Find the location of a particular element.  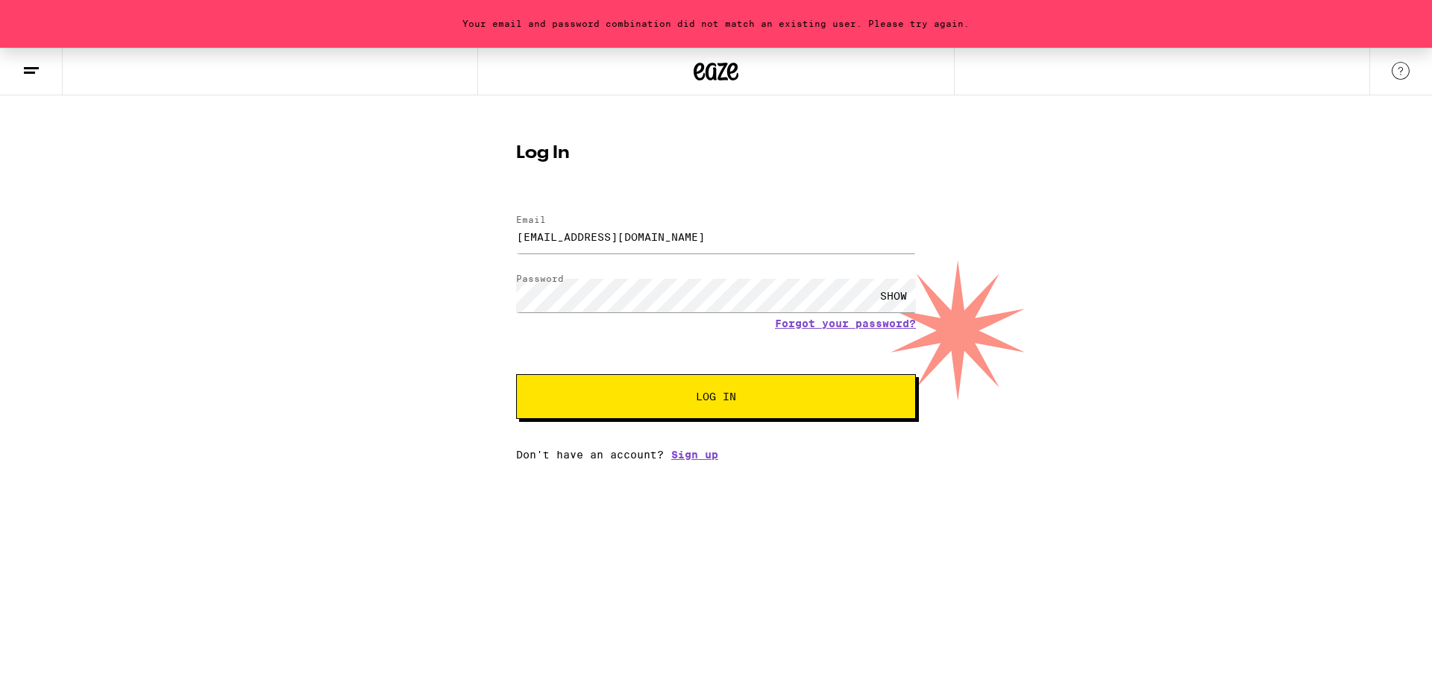

span: Log In is located at coordinates (716, 397).